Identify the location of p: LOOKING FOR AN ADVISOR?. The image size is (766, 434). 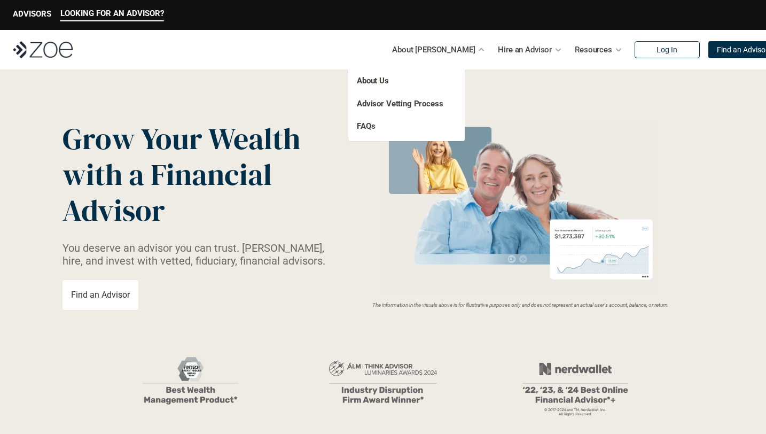
(112, 13).